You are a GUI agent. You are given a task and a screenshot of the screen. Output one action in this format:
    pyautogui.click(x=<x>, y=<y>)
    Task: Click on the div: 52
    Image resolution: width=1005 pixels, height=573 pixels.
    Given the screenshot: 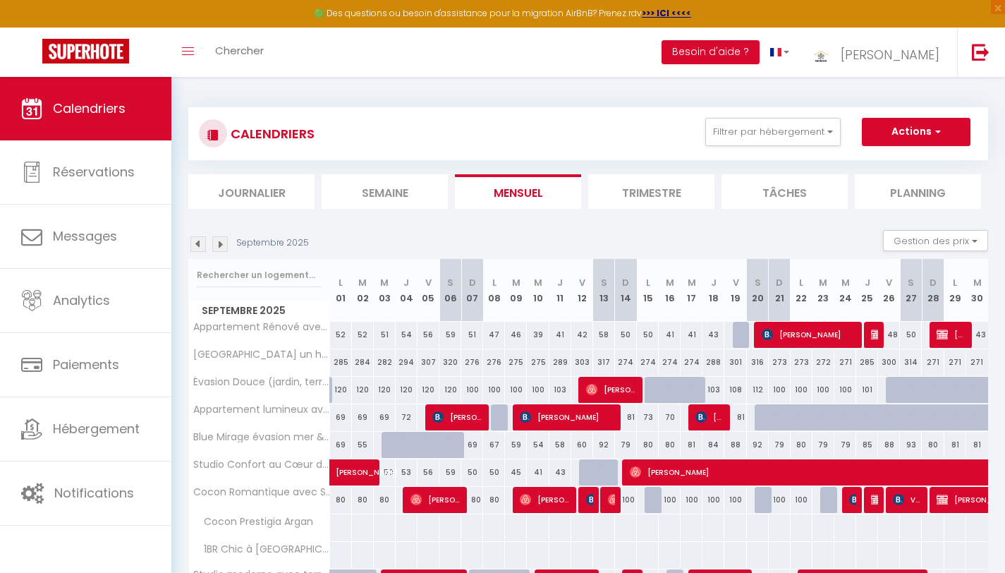 What is the action you would take?
    pyautogui.click(x=362, y=334)
    